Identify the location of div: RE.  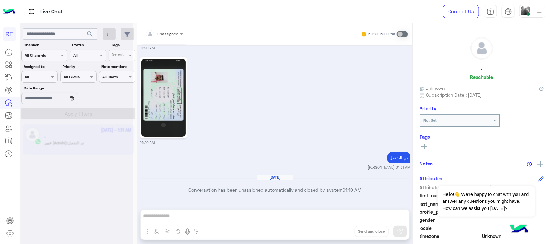
(9, 34).